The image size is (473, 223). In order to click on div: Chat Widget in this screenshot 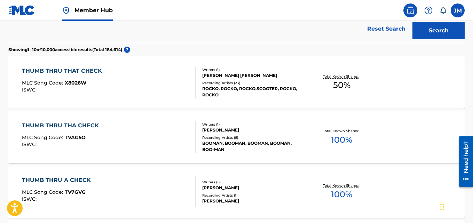, I will do `click(456, 206)`.